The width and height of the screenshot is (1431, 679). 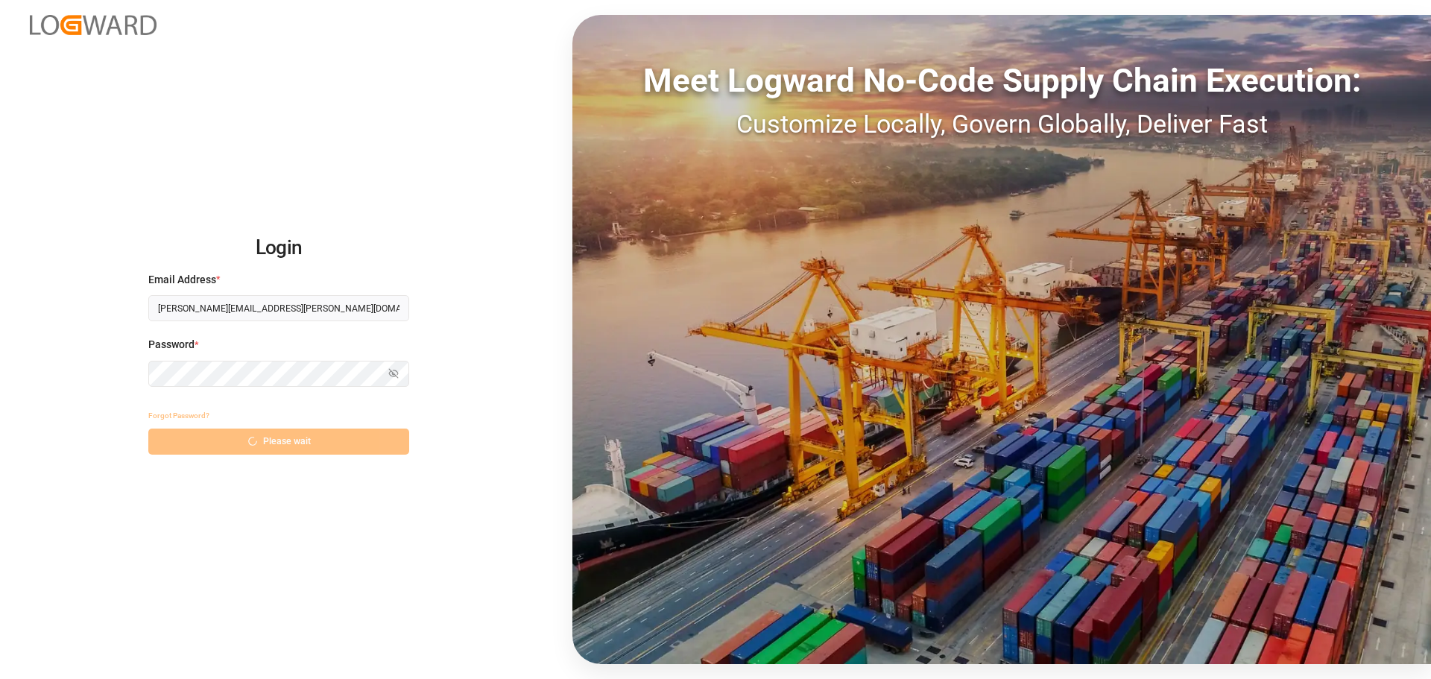 I want to click on h2: Login, so click(x=279, y=248).